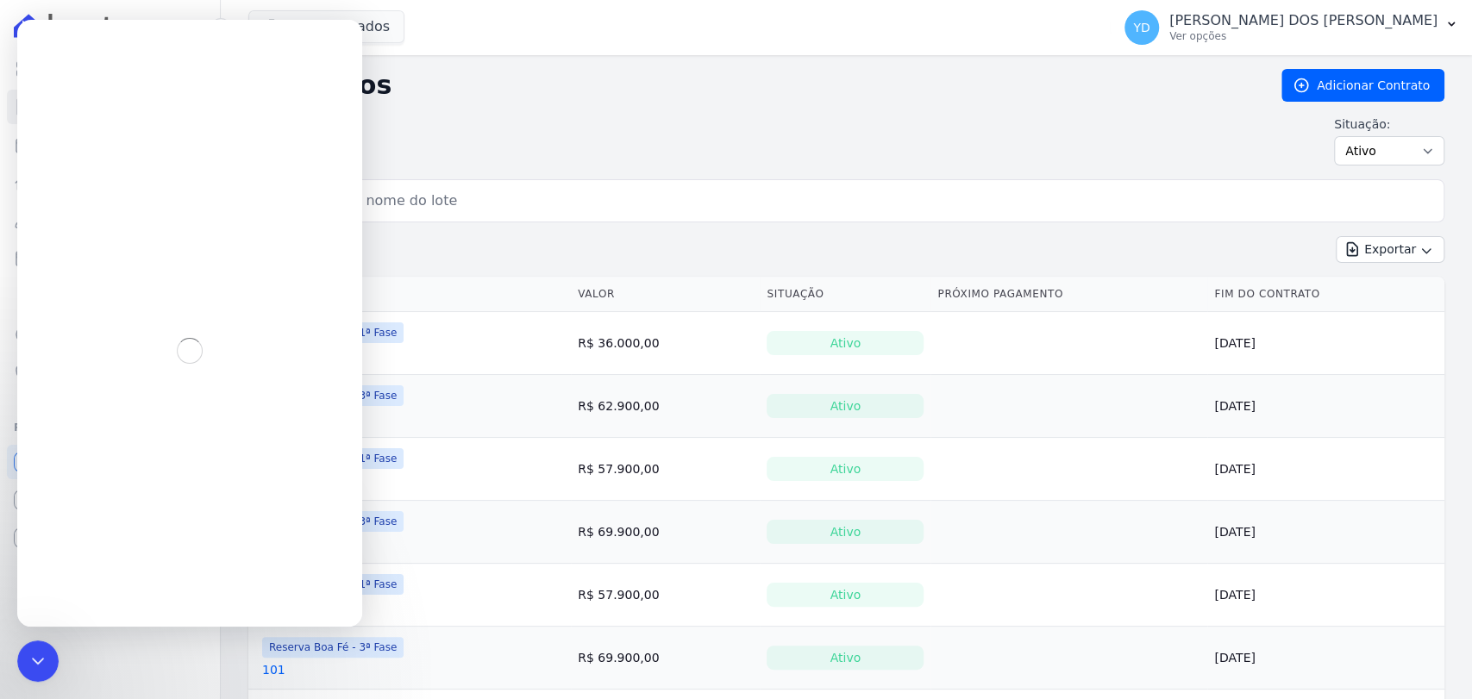 The width and height of the screenshot is (1472, 699). What do you see at coordinates (110, 462) in the screenshot?
I see `a: Recebíveis` at bounding box center [110, 462].